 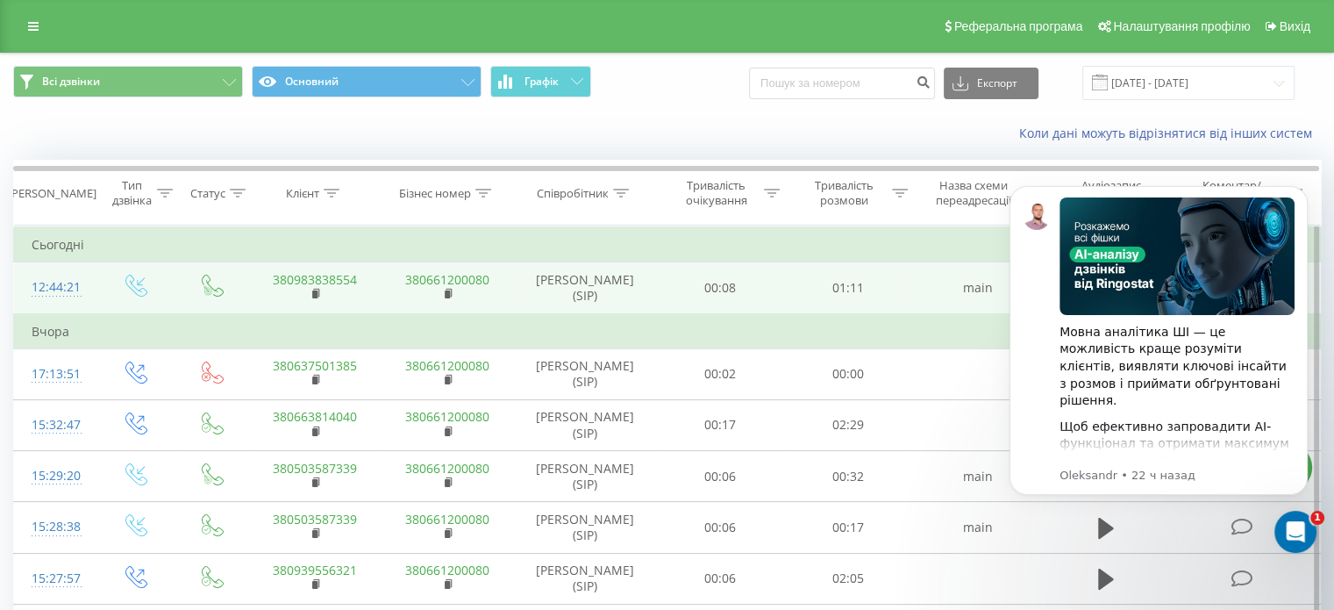 What do you see at coordinates (54, 475) in the screenshot?
I see `div: 15:29:20` at bounding box center [54, 475].